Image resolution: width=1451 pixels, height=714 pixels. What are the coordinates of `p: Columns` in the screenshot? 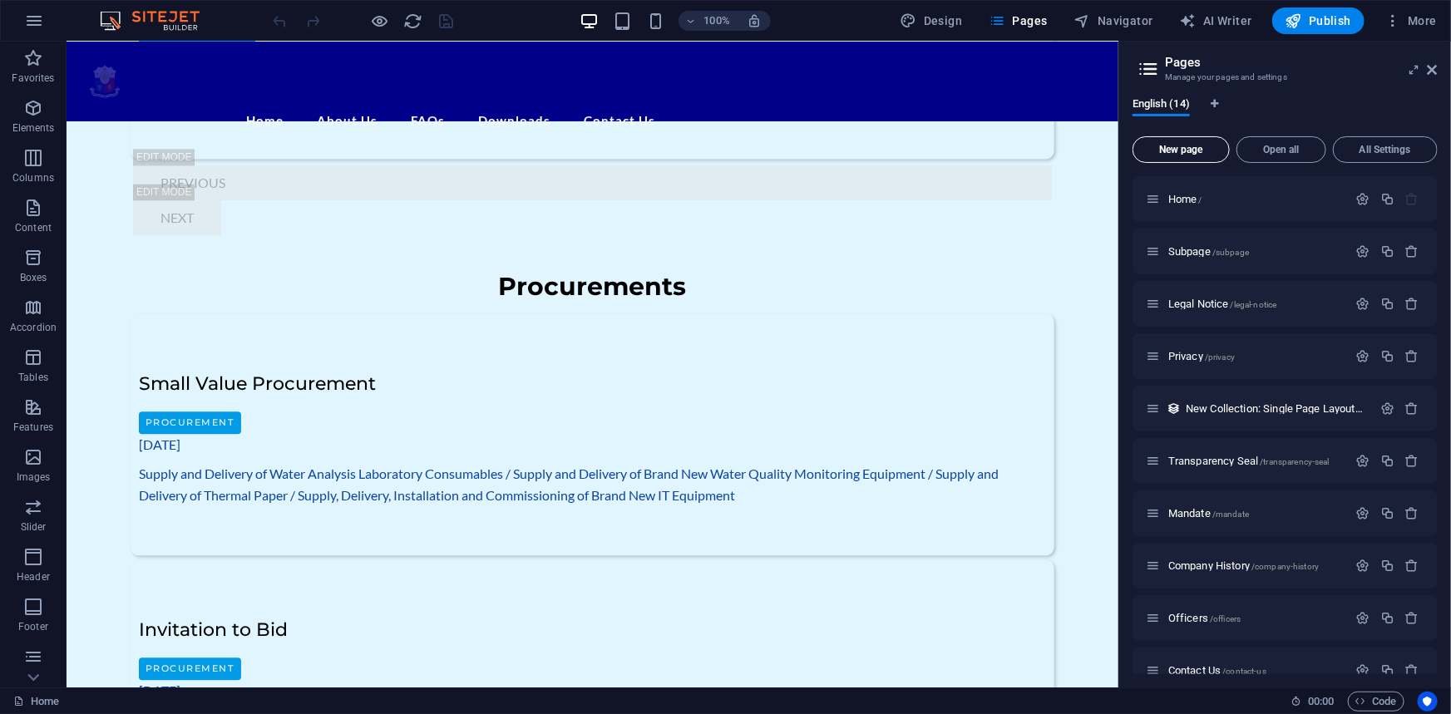 It's located at (33, 178).